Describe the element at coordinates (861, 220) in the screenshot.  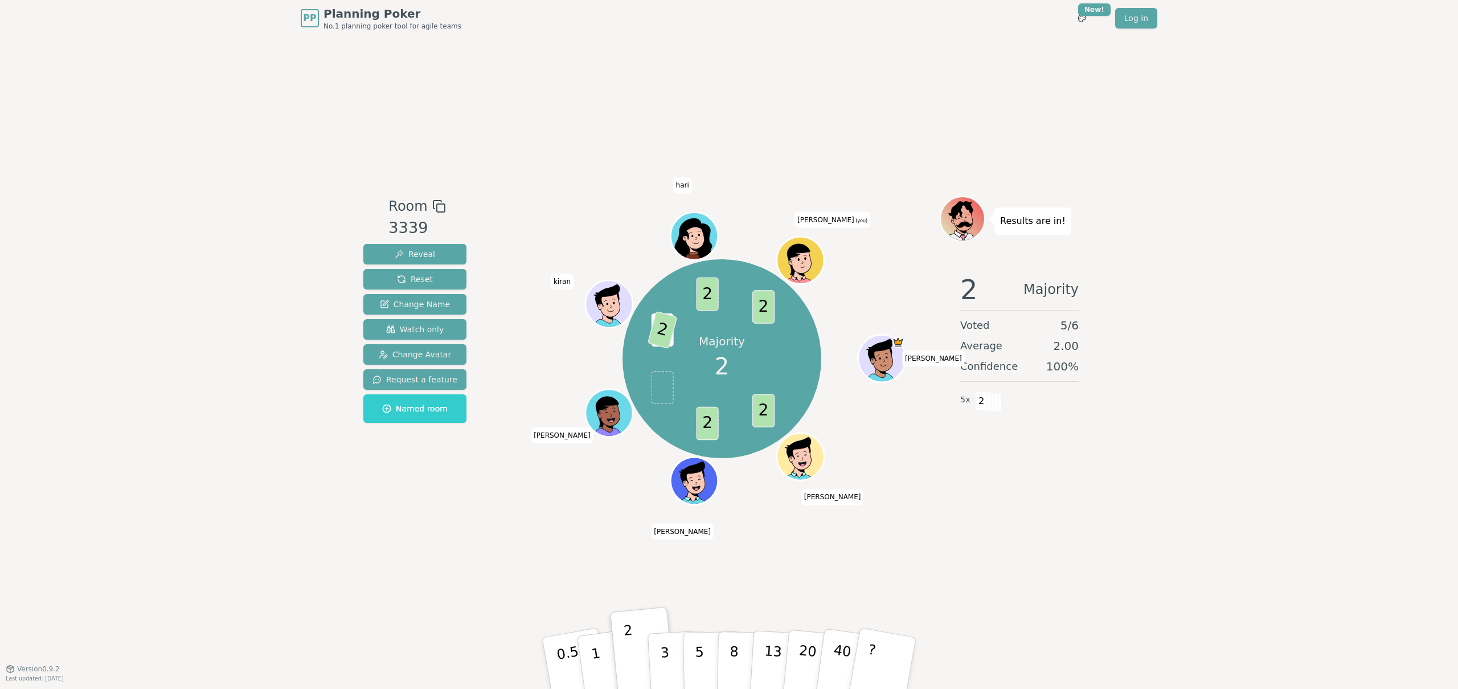
I see `span: (you)` at that location.